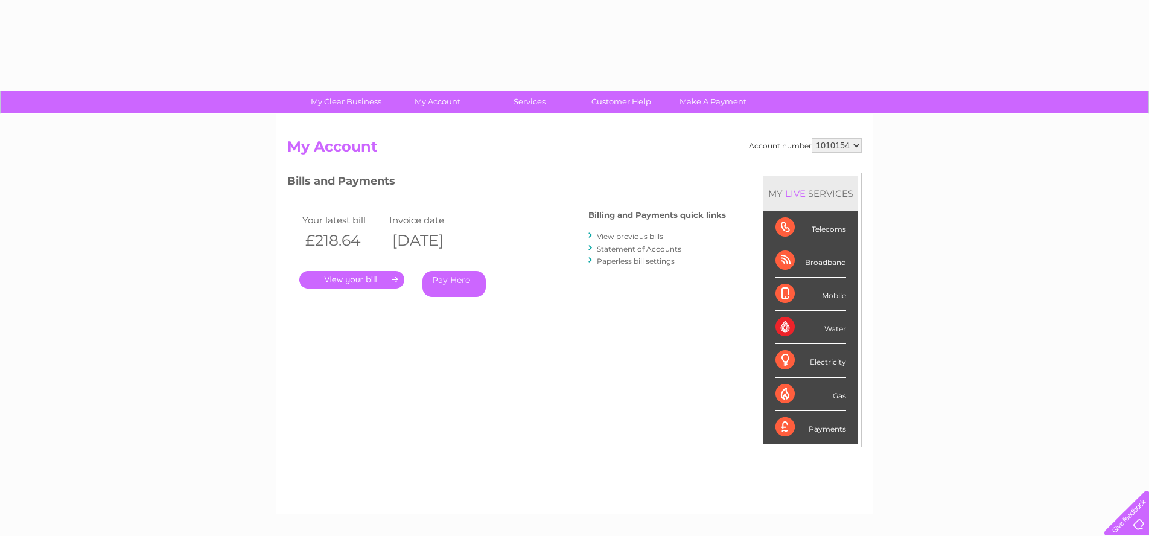  What do you see at coordinates (621, 101) in the screenshot?
I see `a: Customer Help` at bounding box center [621, 101].